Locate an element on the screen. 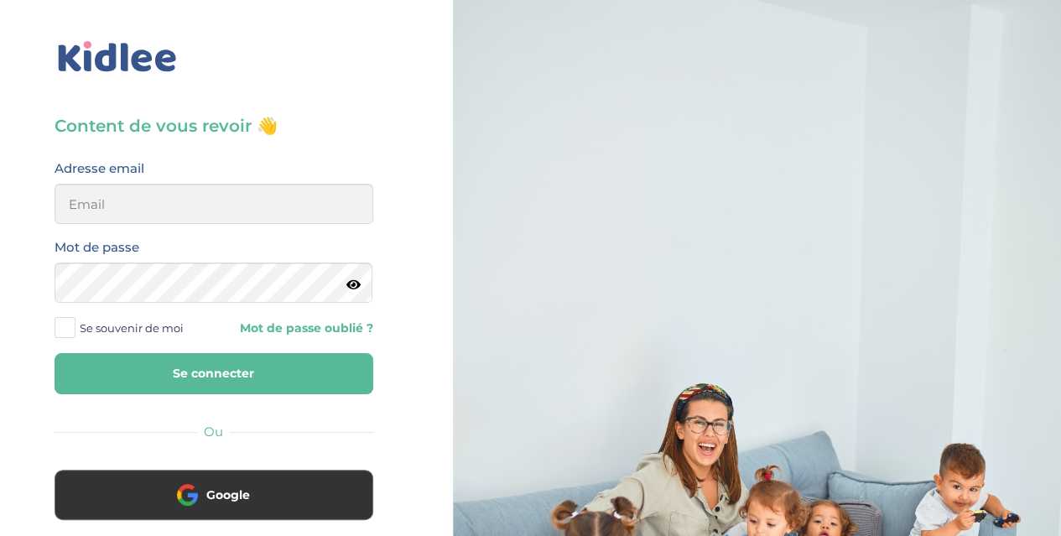 Image resolution: width=1061 pixels, height=536 pixels. button: Google is located at coordinates (214, 495).